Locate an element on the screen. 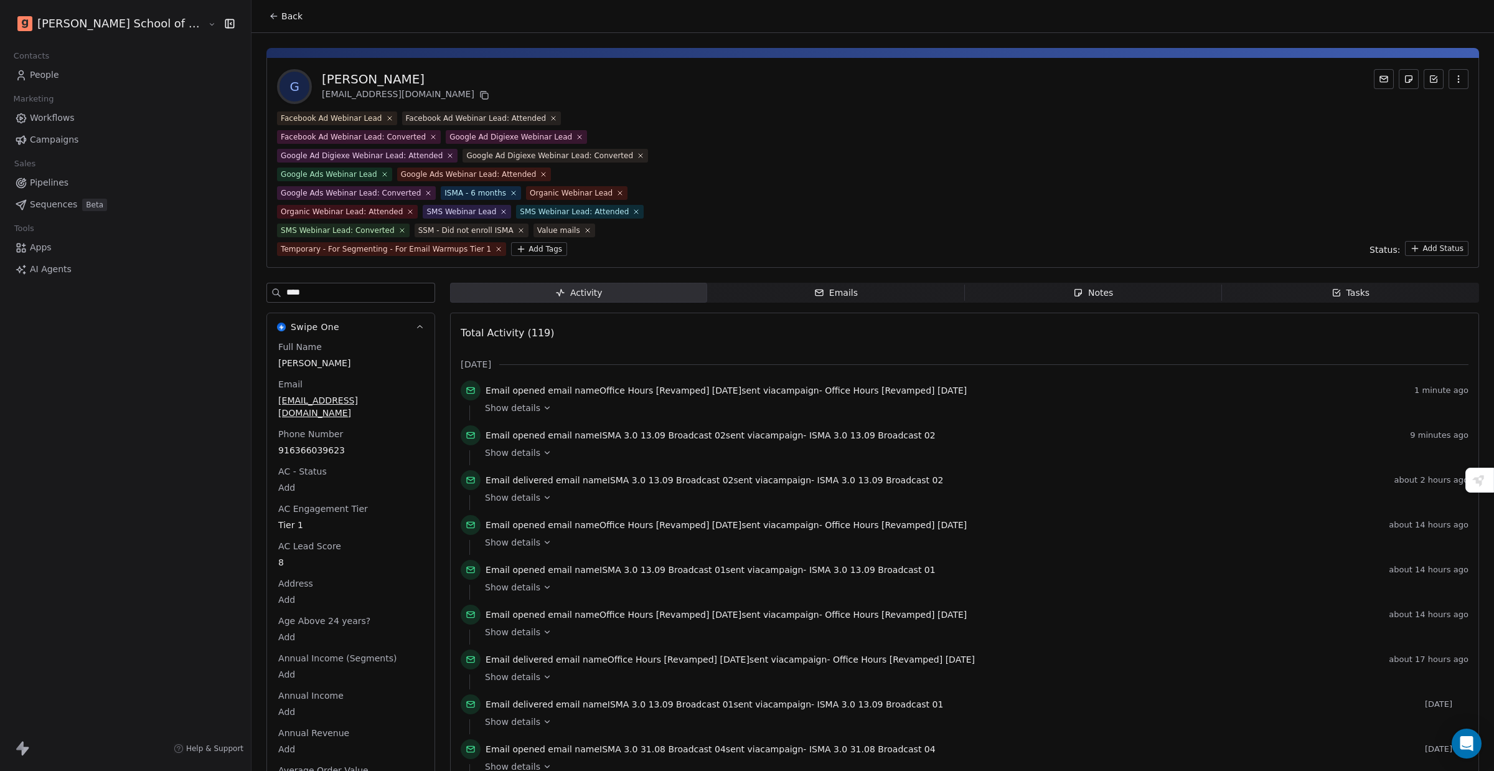  span: ISMA 3.0 13.09 Broadcast 02 is located at coordinates (872, 435).